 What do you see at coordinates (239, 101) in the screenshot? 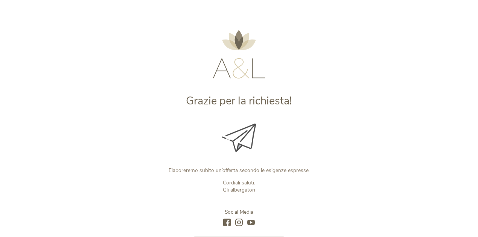
I see `span: Grazie per la richiesta!` at bounding box center [239, 101].